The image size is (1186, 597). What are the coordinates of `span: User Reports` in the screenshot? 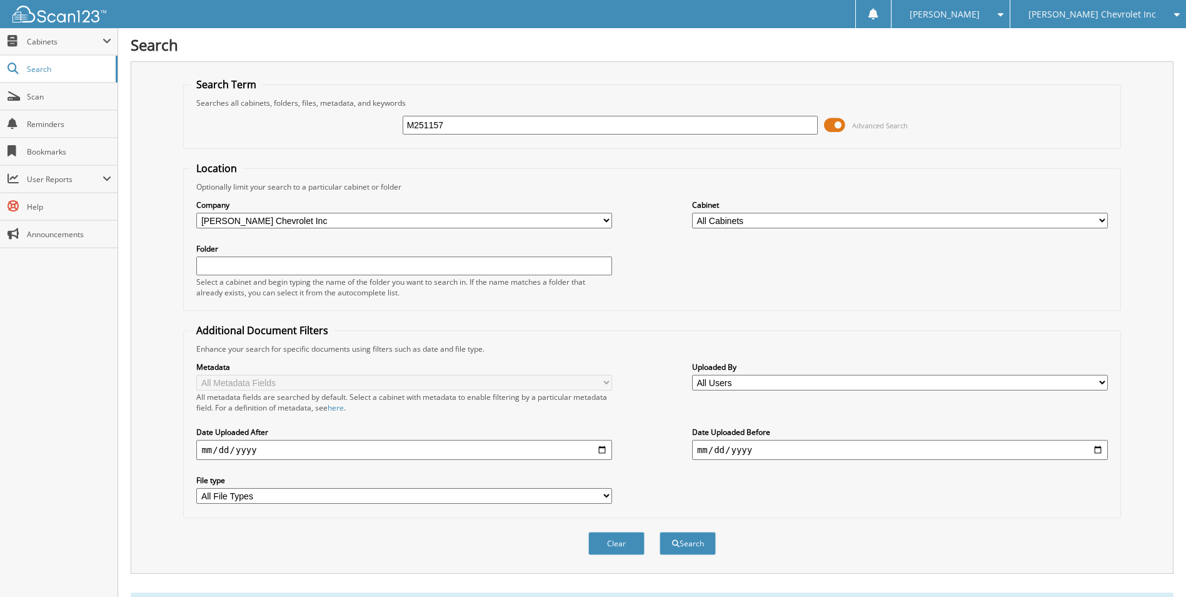 It's located at (64, 179).